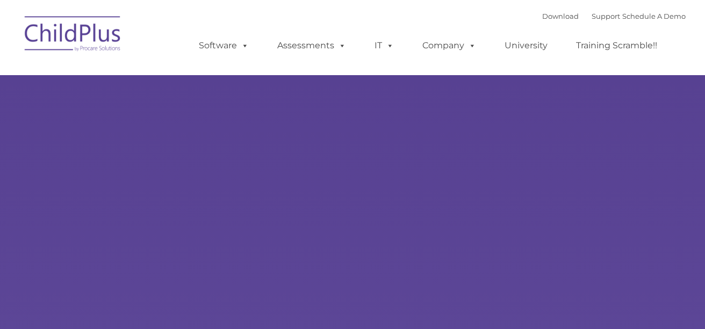 The width and height of the screenshot is (705, 329). What do you see at coordinates (616, 46) in the screenshot?
I see `a: Training Scramble!!` at bounding box center [616, 46].